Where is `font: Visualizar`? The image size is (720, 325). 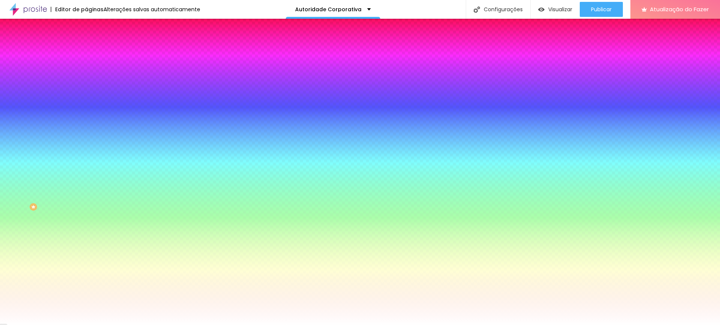
font: Visualizar is located at coordinates (561, 9).